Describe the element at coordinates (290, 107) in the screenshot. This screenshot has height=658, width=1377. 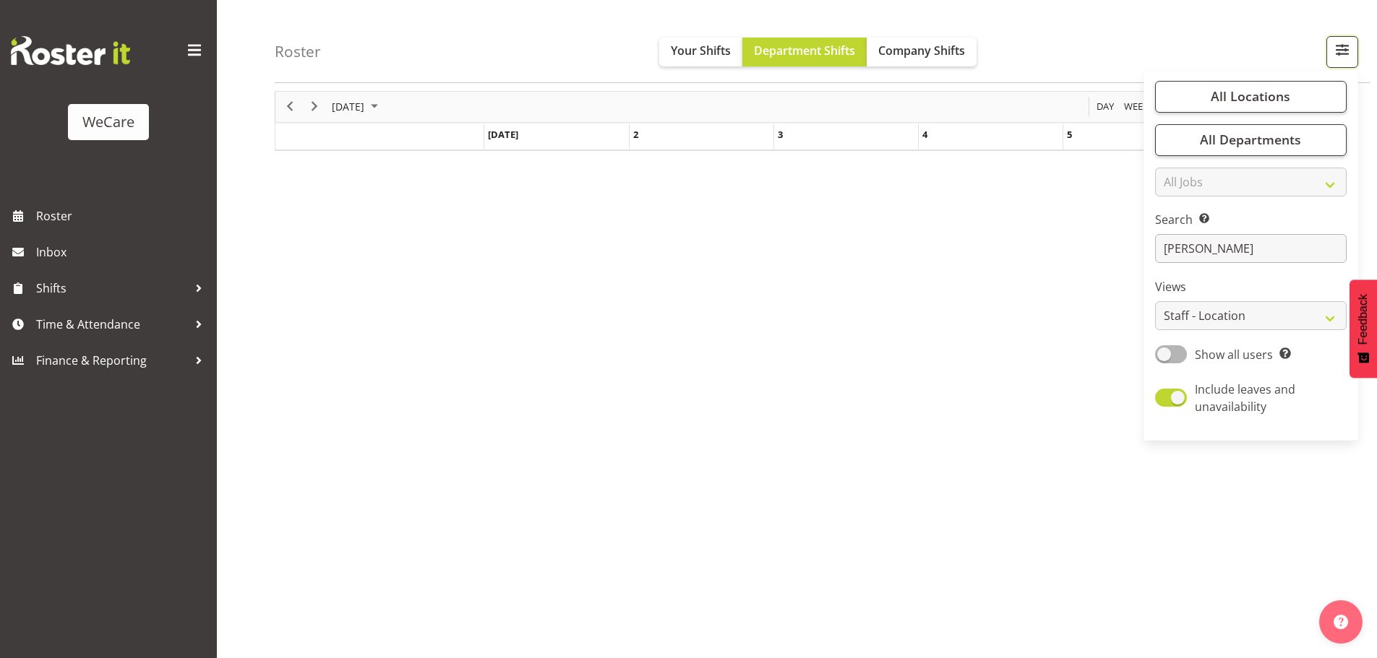
I see `div: previous period` at that location.